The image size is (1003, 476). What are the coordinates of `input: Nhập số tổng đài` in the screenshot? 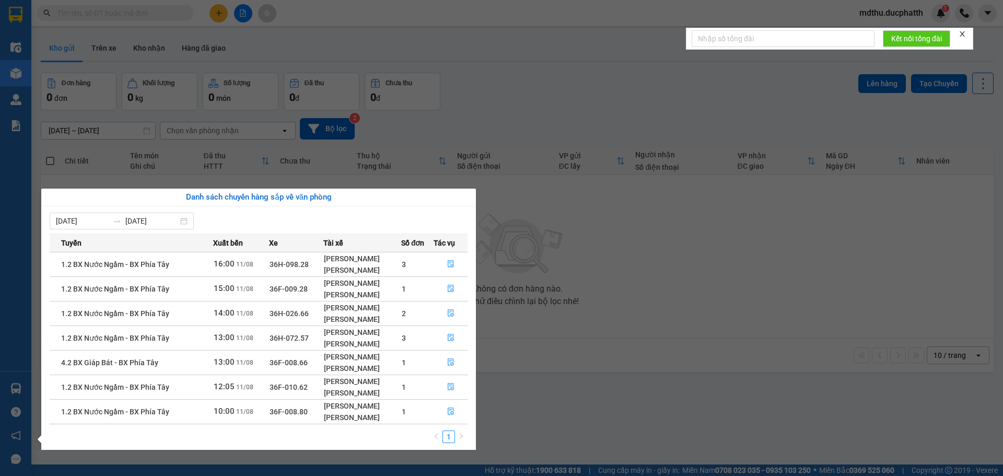 It's located at (783, 39).